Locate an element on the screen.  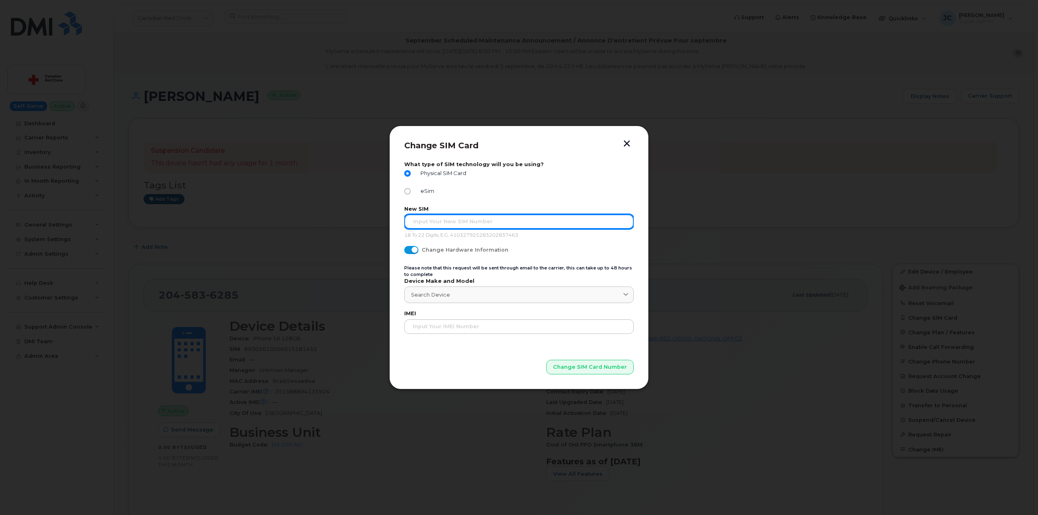
input: Input Your New SIM Number is located at coordinates (519, 222).